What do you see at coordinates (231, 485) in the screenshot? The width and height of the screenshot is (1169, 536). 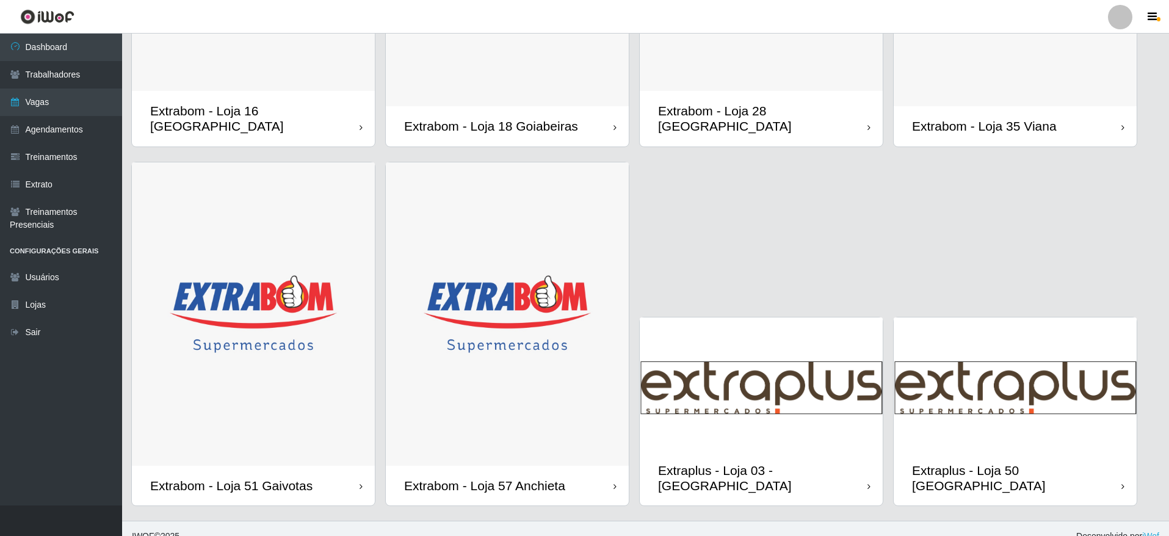 I see `div: Extrabom - Loja 51 Gaivotas` at bounding box center [231, 485].